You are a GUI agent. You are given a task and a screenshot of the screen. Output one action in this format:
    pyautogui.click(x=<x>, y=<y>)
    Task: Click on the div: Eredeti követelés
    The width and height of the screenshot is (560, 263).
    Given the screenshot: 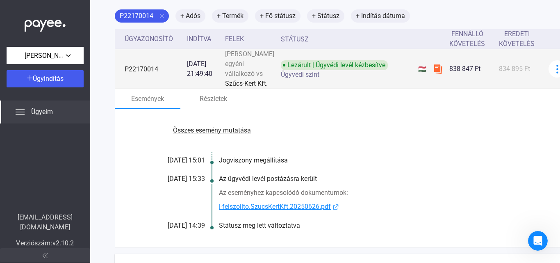 What is the action you would take?
    pyautogui.click(x=520, y=39)
    